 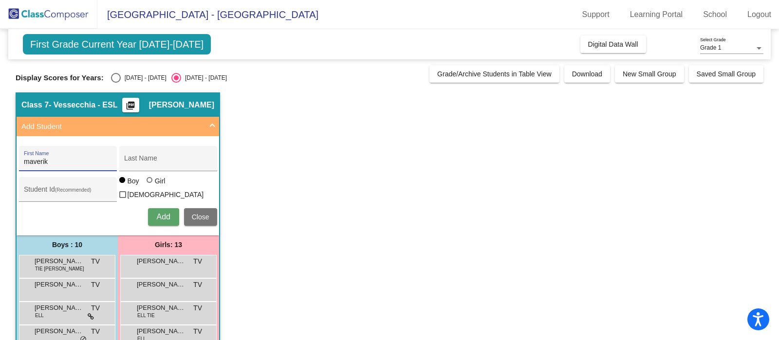 What do you see at coordinates (83, 105) in the screenshot?
I see `span: - Vessecchia - ESL` at bounding box center [83, 105].